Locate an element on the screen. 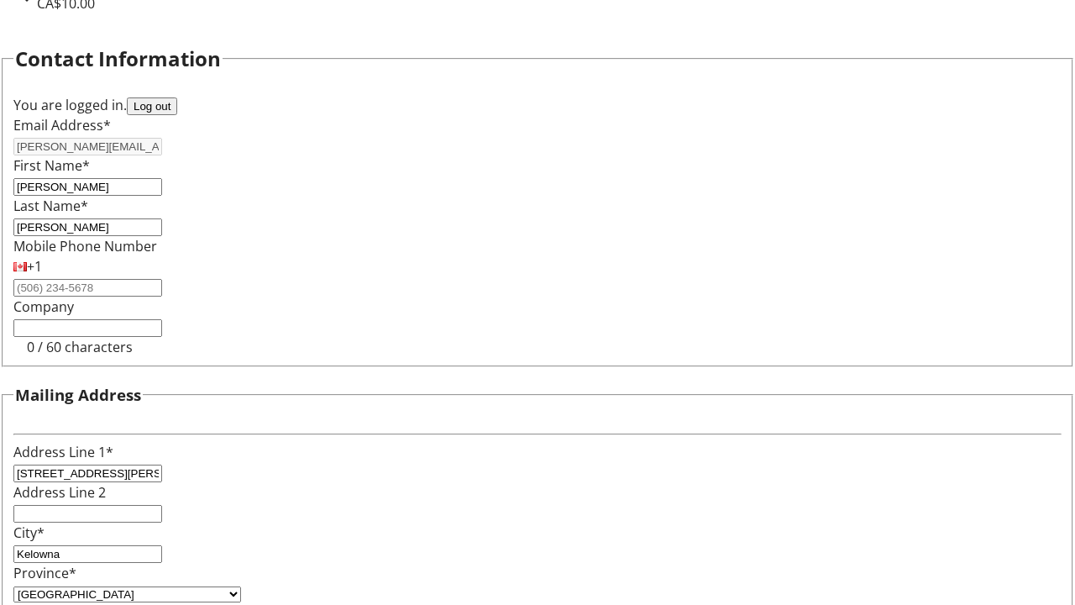 Image resolution: width=1075 pixels, height=605 pixels. label: Province* is located at coordinates (45, 573).